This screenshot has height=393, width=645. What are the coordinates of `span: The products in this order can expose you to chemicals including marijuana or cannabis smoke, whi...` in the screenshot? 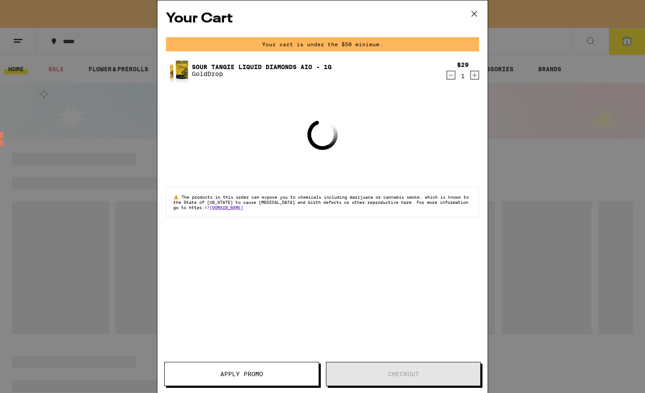 It's located at (321, 202).